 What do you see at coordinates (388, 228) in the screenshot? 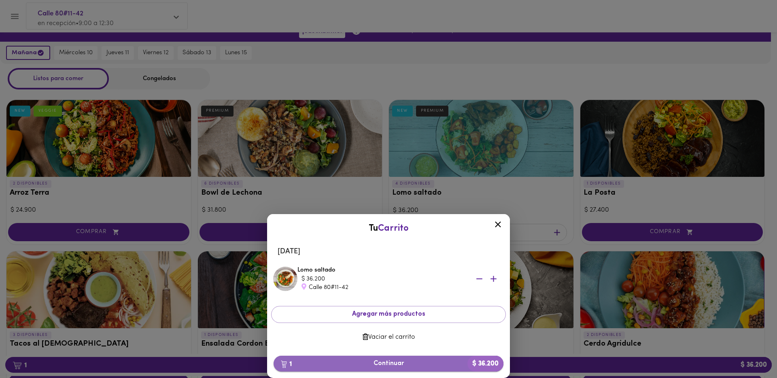
I see `div: Tu` at bounding box center [388, 228].